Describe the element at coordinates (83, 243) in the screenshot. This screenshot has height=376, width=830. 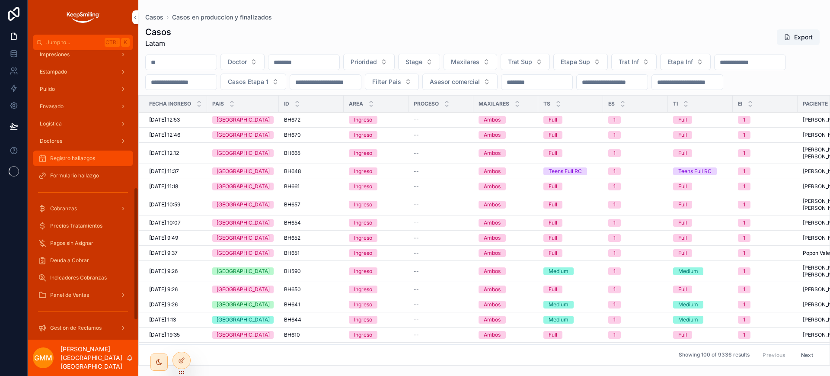
I see `a: Pagos sin Asignar` at that location.